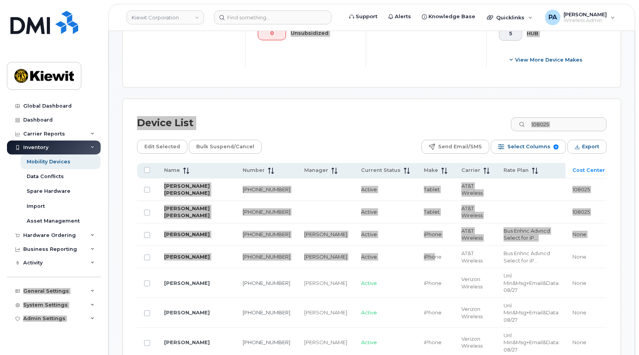  I want to click on span: Support, so click(366, 17).